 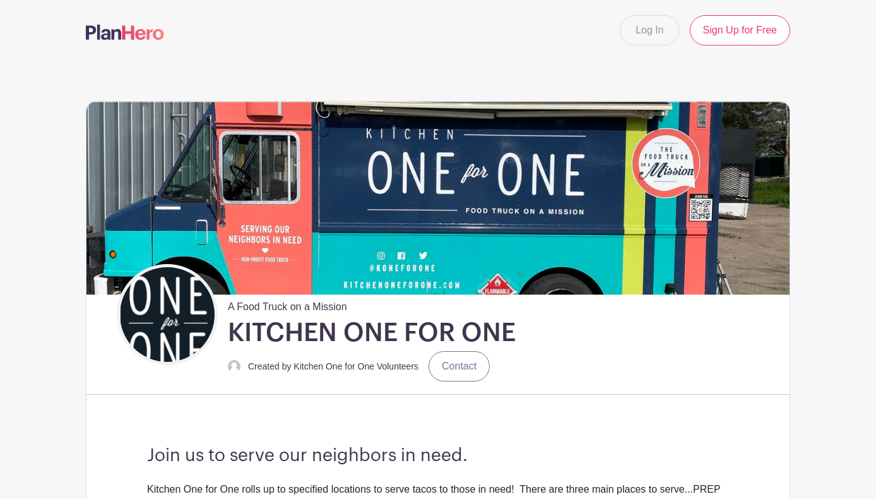 What do you see at coordinates (125, 32) in the screenshot?
I see `img: logo-507f7623f17ff9eddc593b1ce0a138ce2505c220e1c5a4e2b4648c50719b7d32.svg` at bounding box center [125, 32].